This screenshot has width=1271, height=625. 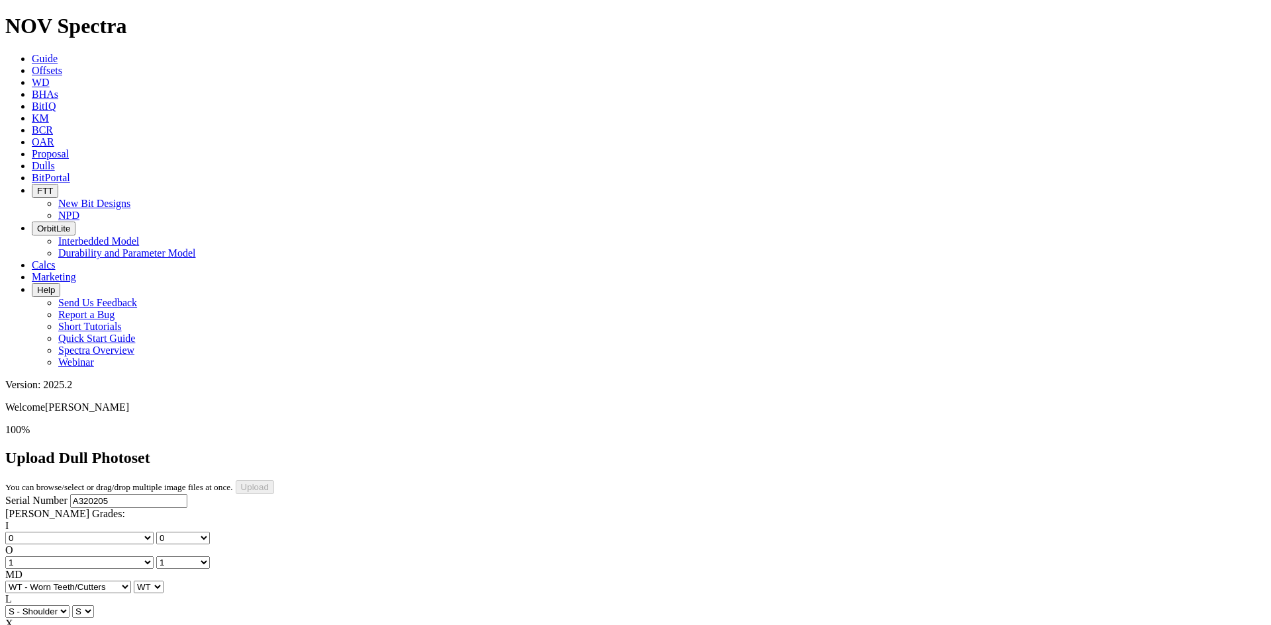 I want to click on a: Durability and Parameter Model, so click(x=127, y=253).